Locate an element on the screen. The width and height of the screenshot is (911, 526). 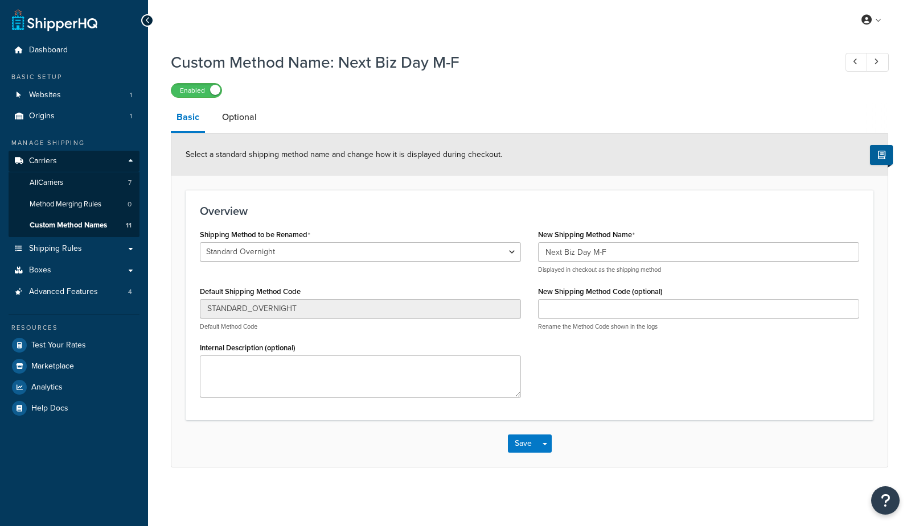
button: Show Help Docs is located at coordinates (881, 155).